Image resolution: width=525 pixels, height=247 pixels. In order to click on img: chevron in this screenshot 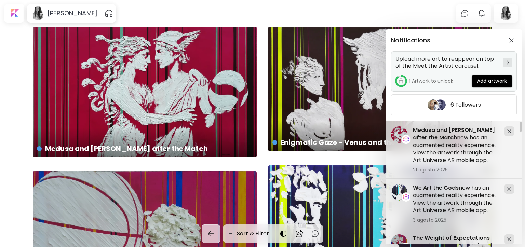, I will do `click(508, 63)`.